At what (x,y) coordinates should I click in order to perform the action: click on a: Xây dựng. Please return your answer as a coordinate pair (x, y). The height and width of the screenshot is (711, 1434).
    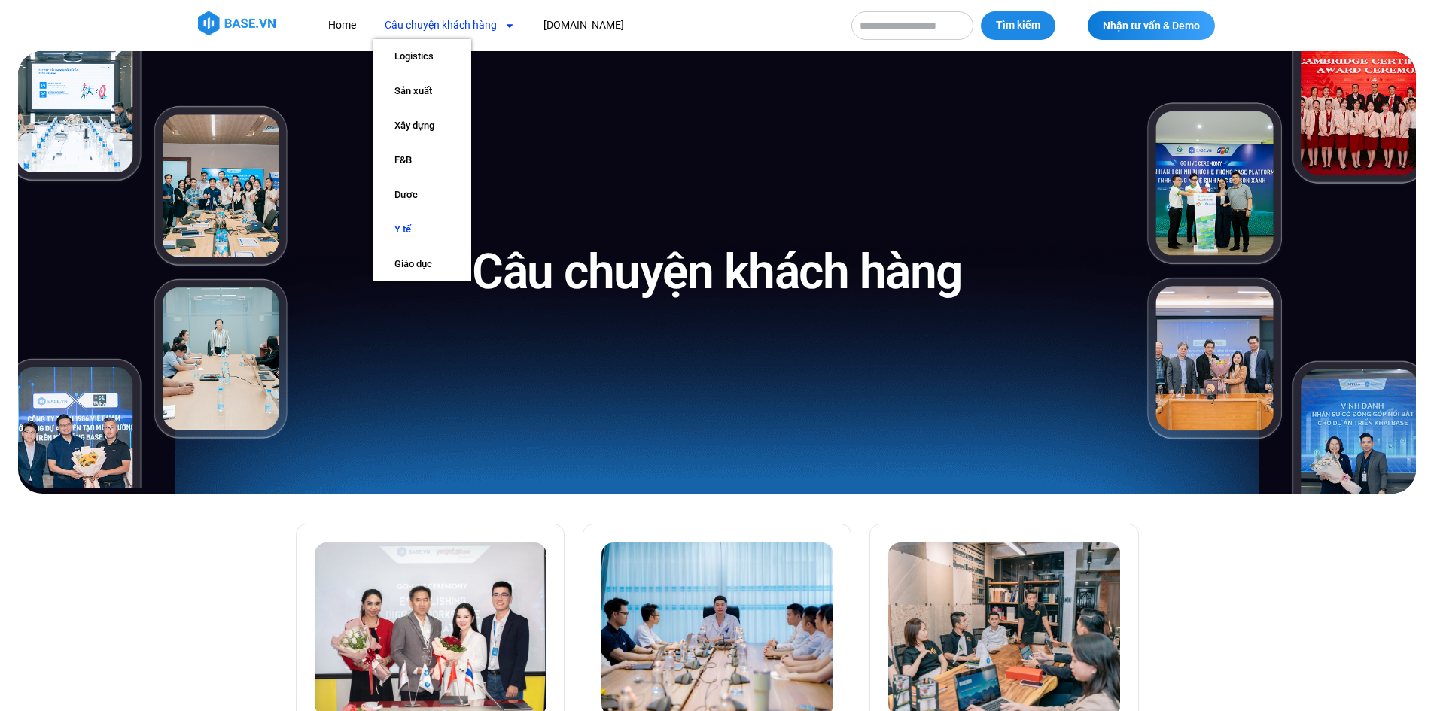
    Looking at the image, I should click on (422, 126).